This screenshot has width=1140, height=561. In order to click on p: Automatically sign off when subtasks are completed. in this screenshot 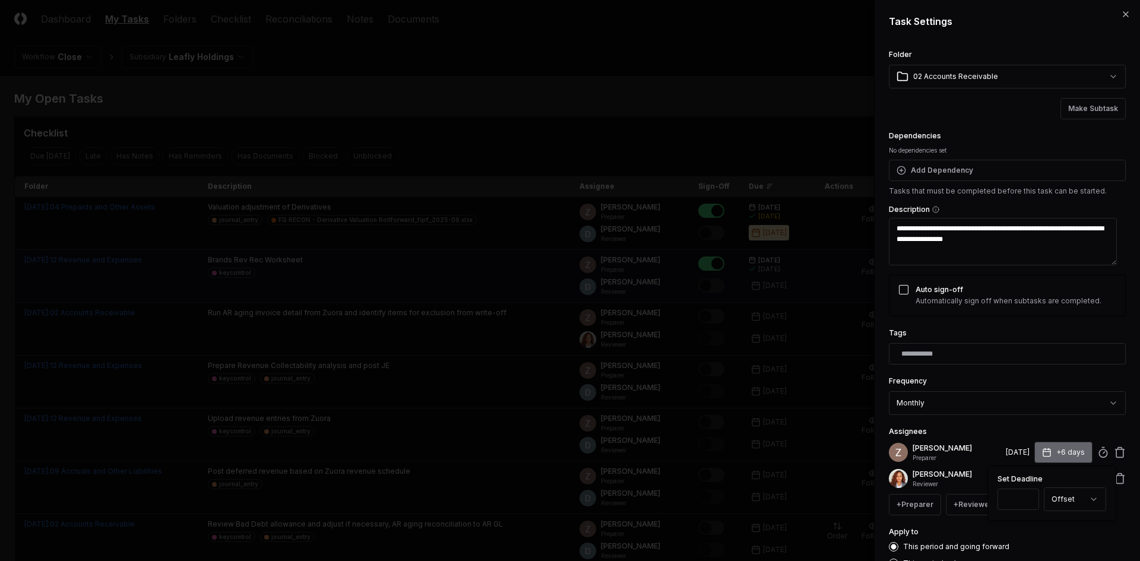, I will do `click(1008, 301)`.